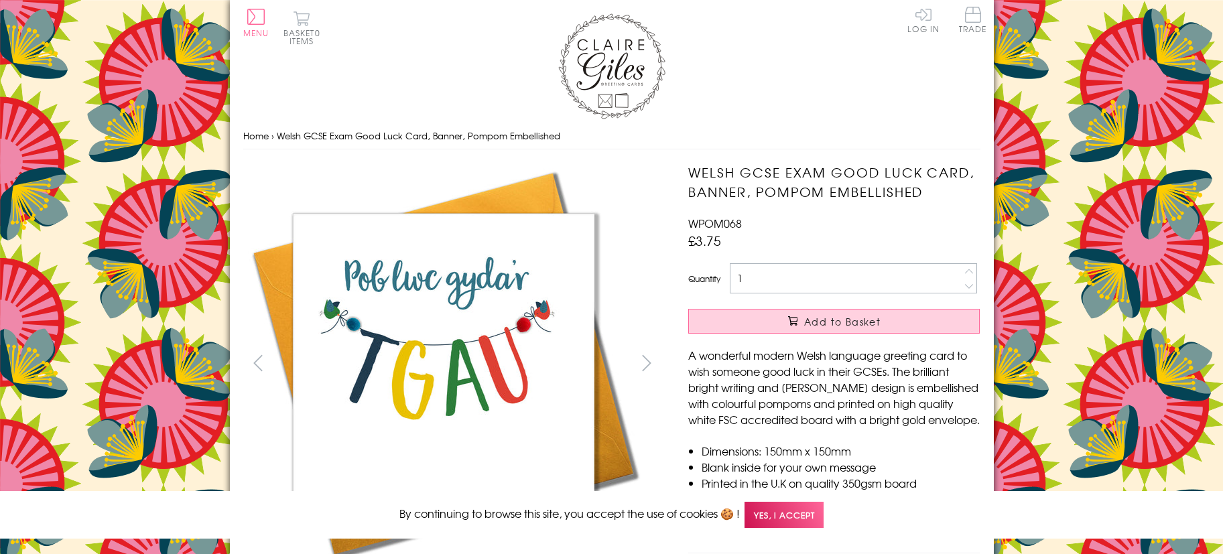 The width and height of the screenshot is (1223, 554). What do you see at coordinates (842, 322) in the screenshot?
I see `span: Add to Basket` at bounding box center [842, 322].